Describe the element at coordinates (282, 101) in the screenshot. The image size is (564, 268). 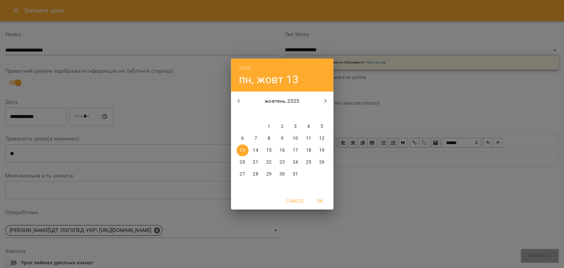
I see `p: жовтень 2025` at that location.